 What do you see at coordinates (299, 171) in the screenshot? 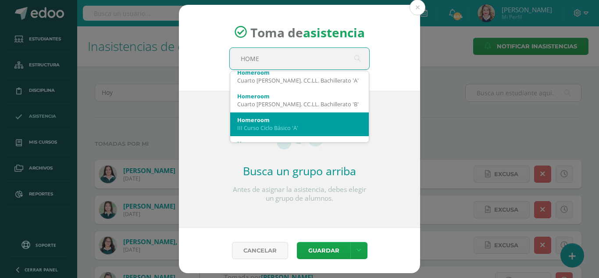
I see `h2: Busca un grupo arriba` at bounding box center [299, 171].